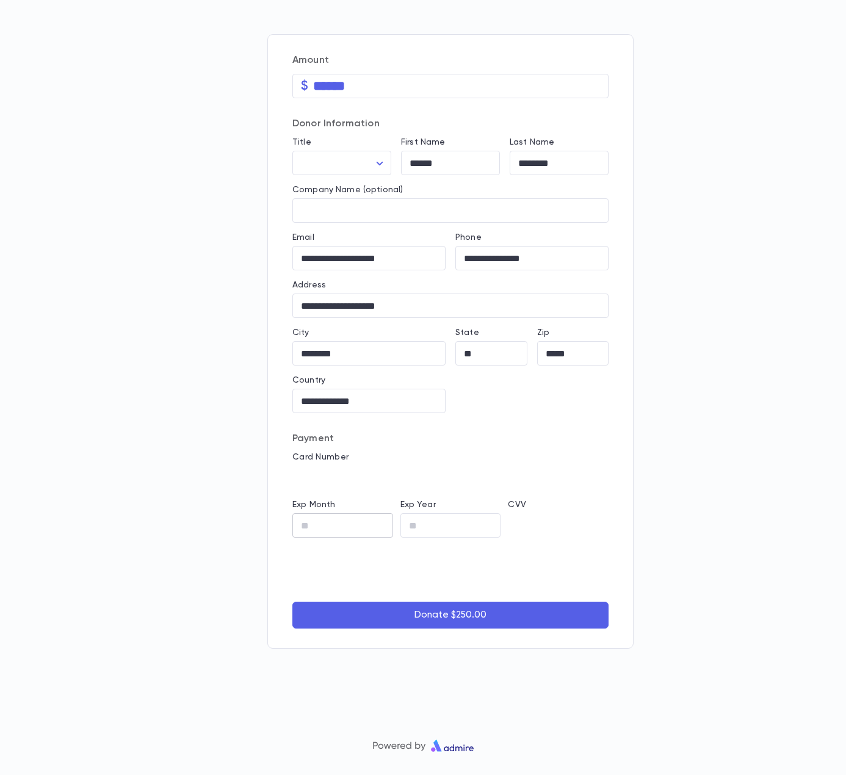 The height and width of the screenshot is (775, 846). I want to click on p: Donor Information, so click(450, 124).